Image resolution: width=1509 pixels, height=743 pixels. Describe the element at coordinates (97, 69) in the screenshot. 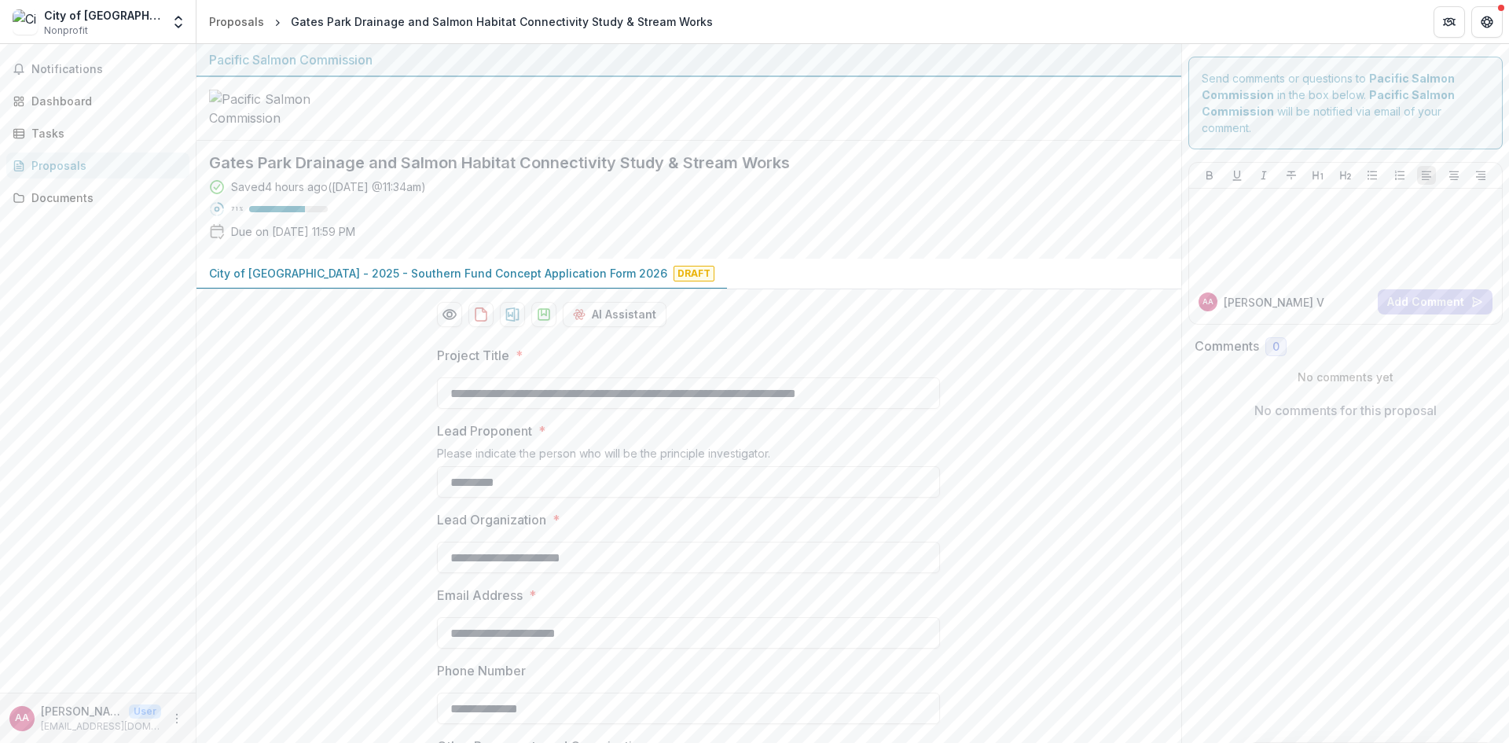

I see `button: Notifications` at that location.